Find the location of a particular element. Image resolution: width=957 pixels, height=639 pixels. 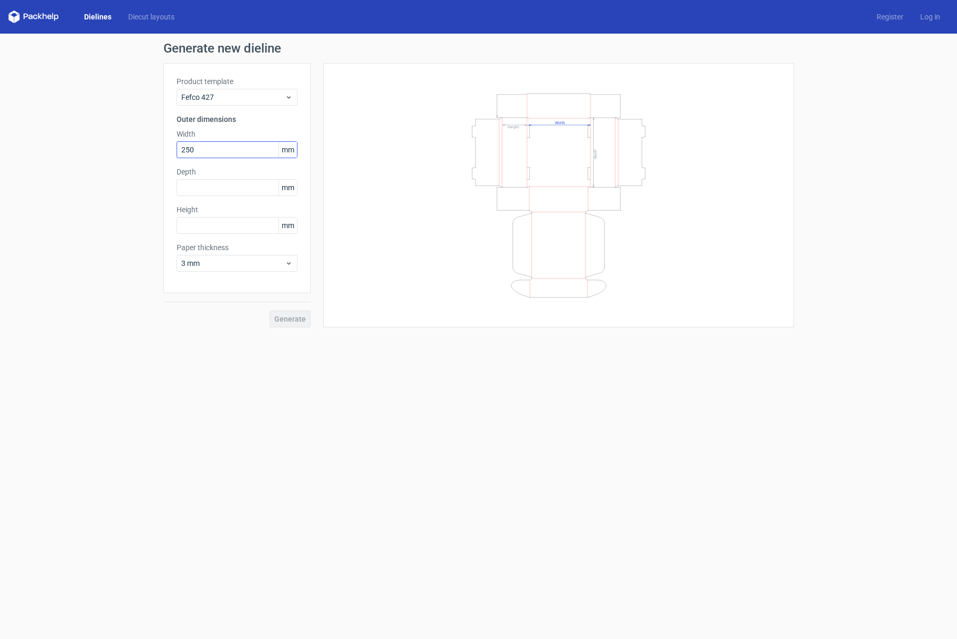

span: 3 mm is located at coordinates (233, 263).